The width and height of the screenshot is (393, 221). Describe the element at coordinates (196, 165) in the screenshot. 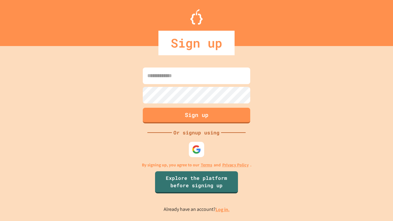

I see `p: By signing up, you agree to our and .` at that location.